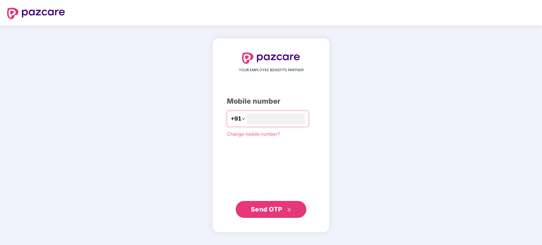 This screenshot has height=245, width=542. I want to click on div: Mobile number, so click(271, 101).